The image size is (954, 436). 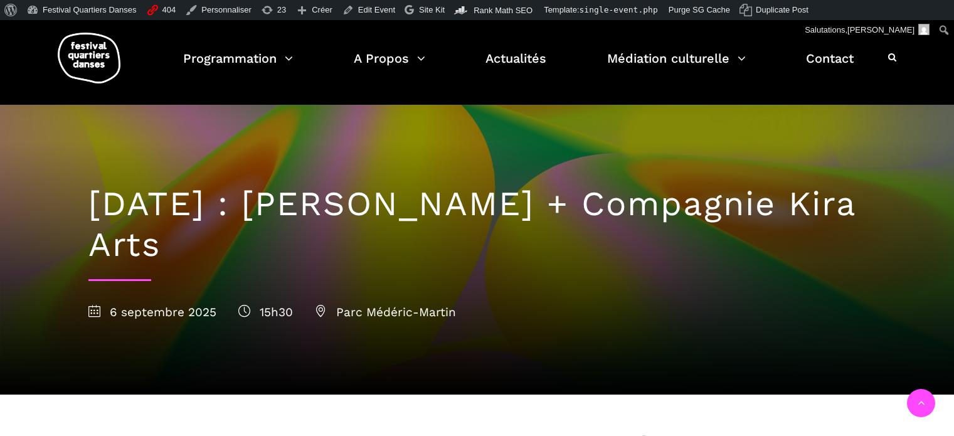 I want to click on a: Contact, so click(x=830, y=66).